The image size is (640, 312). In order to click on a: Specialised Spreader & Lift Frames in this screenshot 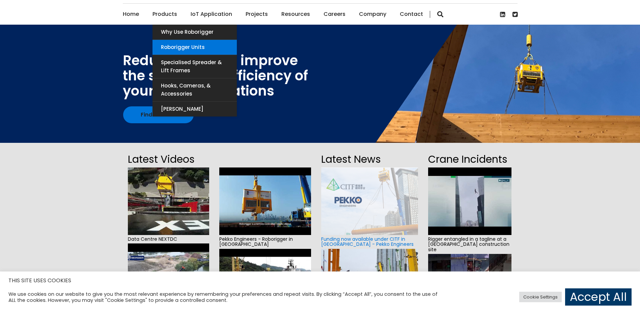, I will do `click(195, 66)`.